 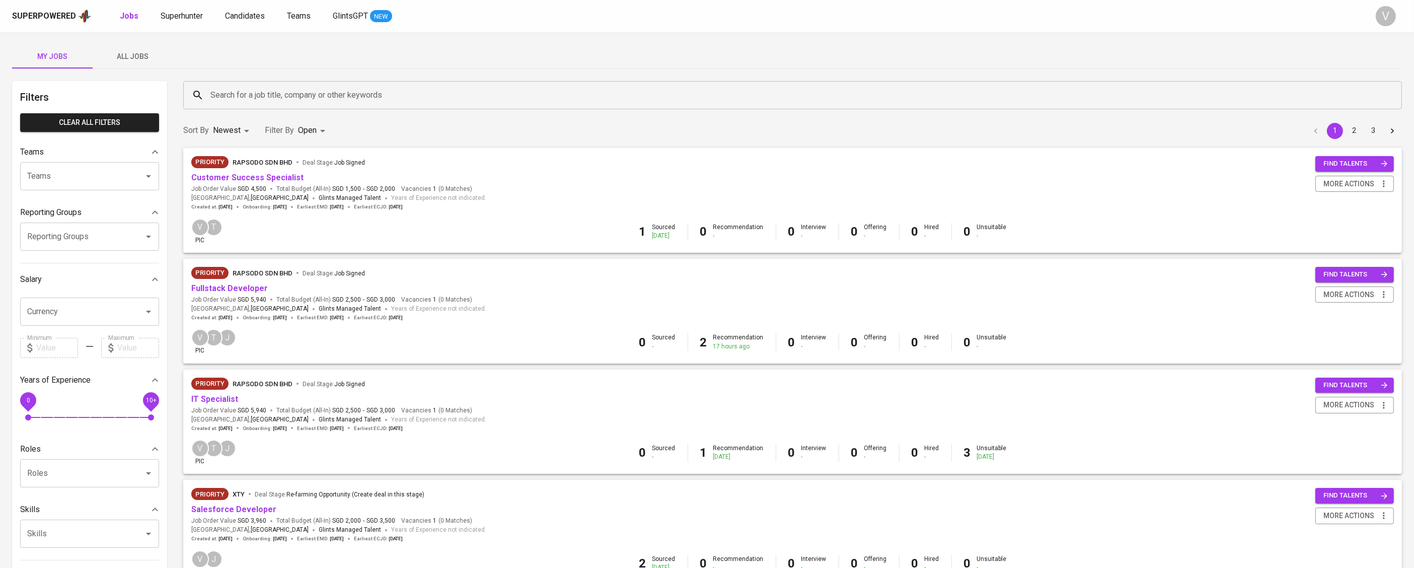 What do you see at coordinates (381, 17) in the screenshot?
I see `span: NEW` at bounding box center [381, 17].